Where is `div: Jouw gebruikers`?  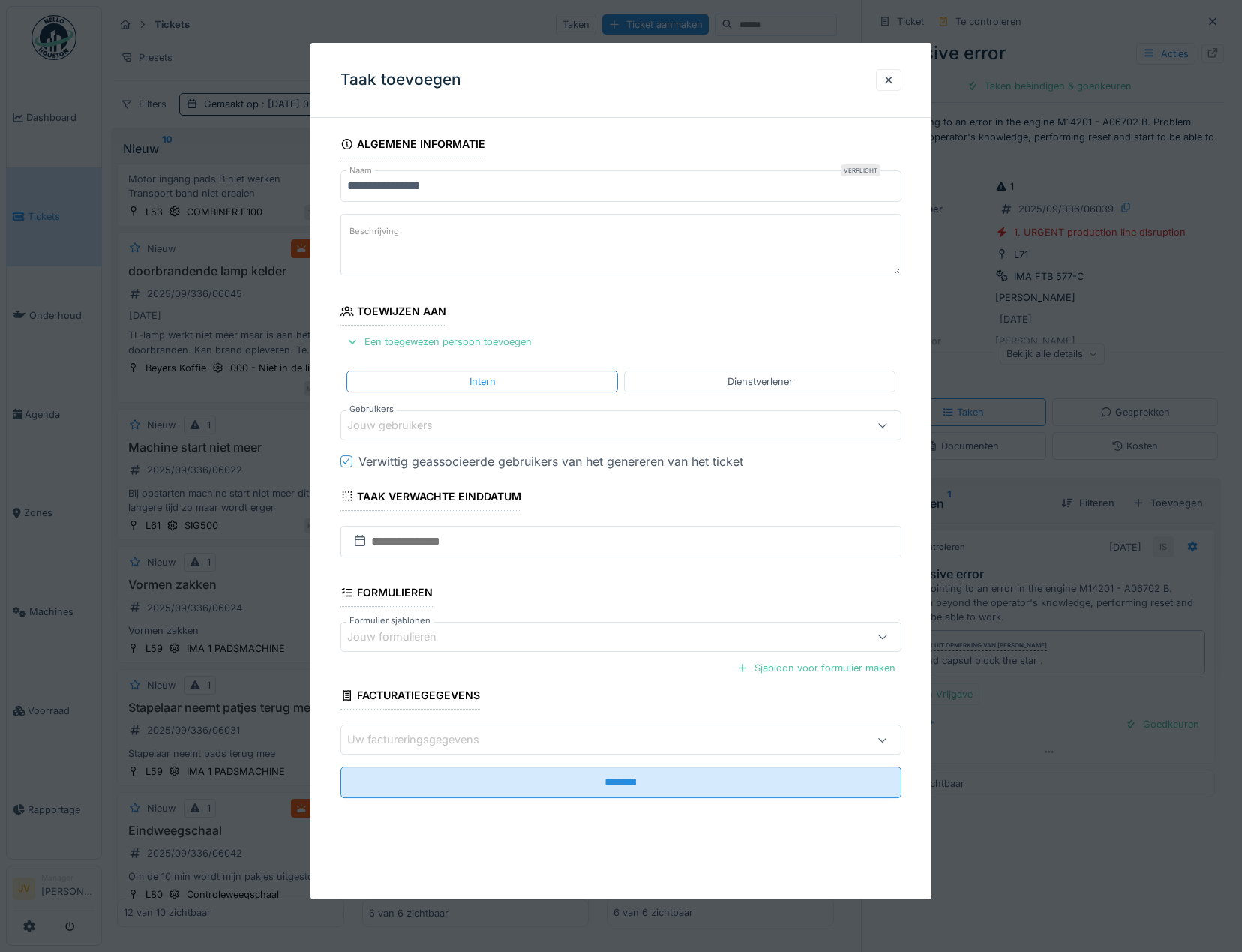
div: Jouw gebruikers is located at coordinates (401, 426).